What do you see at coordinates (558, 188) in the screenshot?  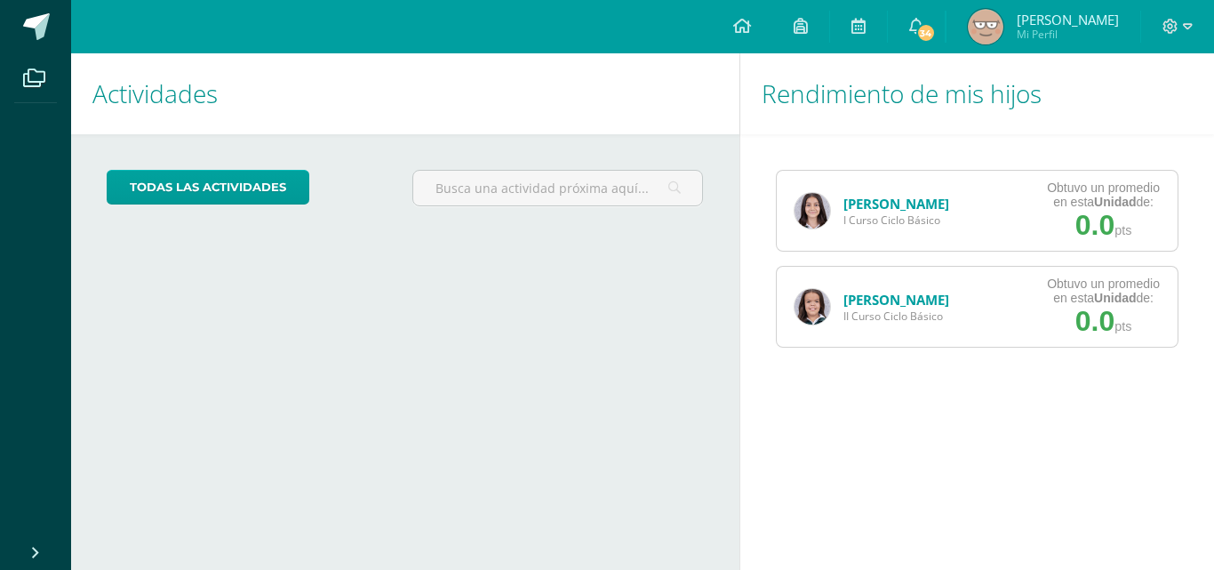 I see `input: Busca una actividad próxima aquí...` at bounding box center [558, 188].